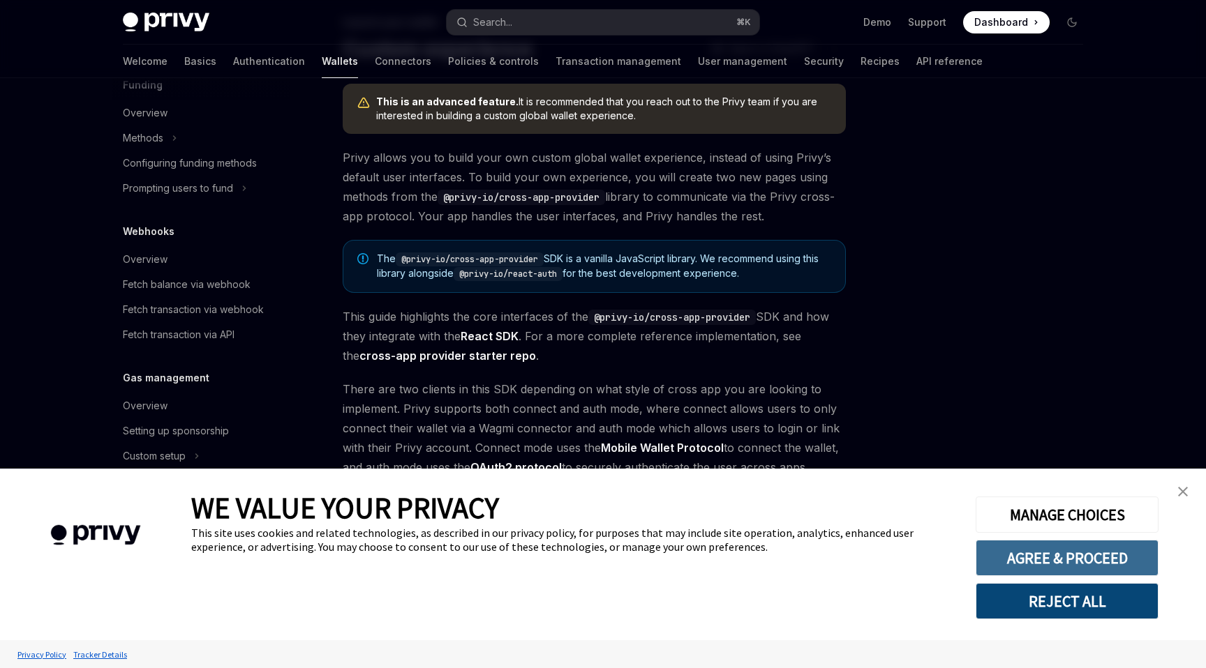 The width and height of the screenshot is (1206, 668). Describe the element at coordinates (201, 138) in the screenshot. I see `button: Toggle Methods section` at that location.